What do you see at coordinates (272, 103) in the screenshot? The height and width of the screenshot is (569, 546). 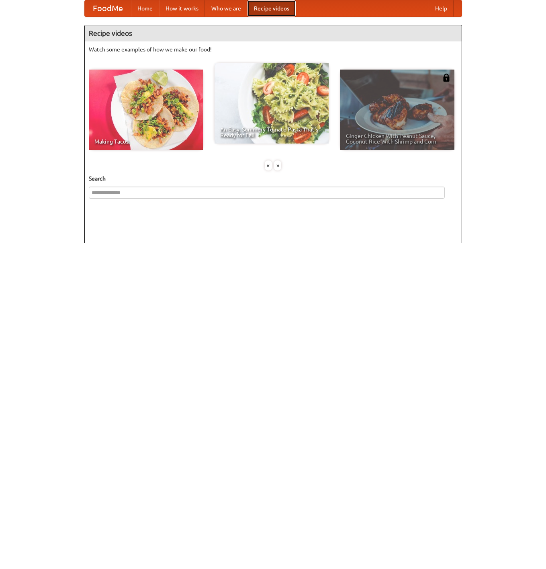 I see `a: An Easy, Summery Tomato Pasta That's Ready for Fall` at bounding box center [272, 103].